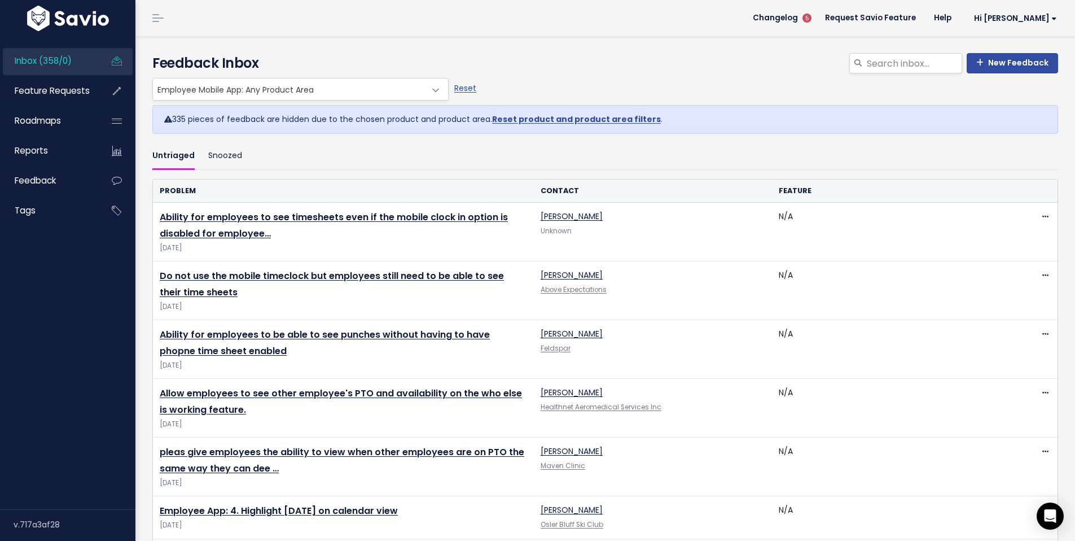 The width and height of the screenshot is (1075, 541). What do you see at coordinates (555, 348) in the screenshot?
I see `a: Feldspar` at bounding box center [555, 348].